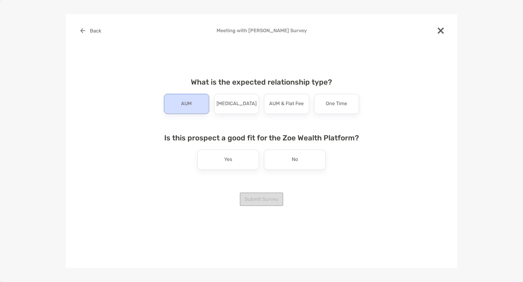 This screenshot has width=523, height=282. What do you see at coordinates (262, 82) in the screenshot?
I see `h4: What is the expected relationship type?` at bounding box center [262, 82].